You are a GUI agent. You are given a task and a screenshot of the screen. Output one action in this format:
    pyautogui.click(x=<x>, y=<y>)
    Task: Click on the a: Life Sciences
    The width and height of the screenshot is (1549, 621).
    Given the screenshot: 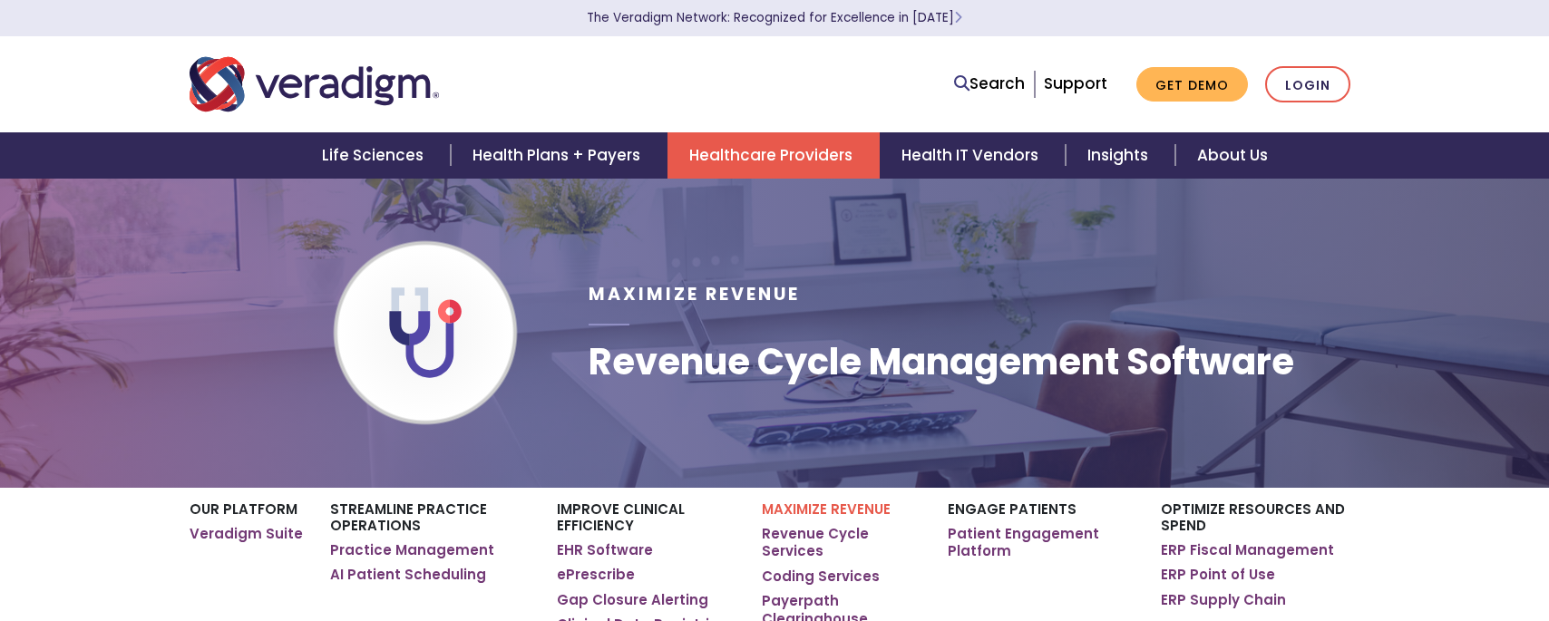 What is the action you would take?
    pyautogui.click(x=375, y=155)
    